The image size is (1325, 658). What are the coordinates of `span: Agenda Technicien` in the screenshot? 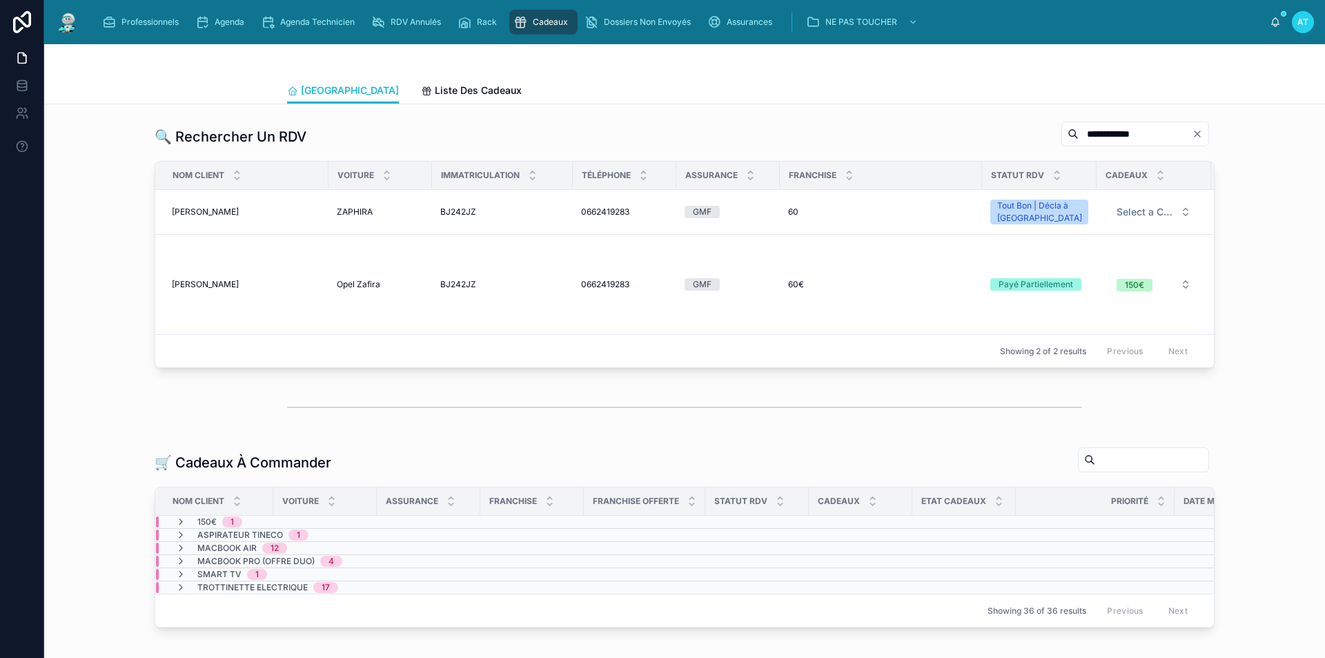 It's located at (317, 22).